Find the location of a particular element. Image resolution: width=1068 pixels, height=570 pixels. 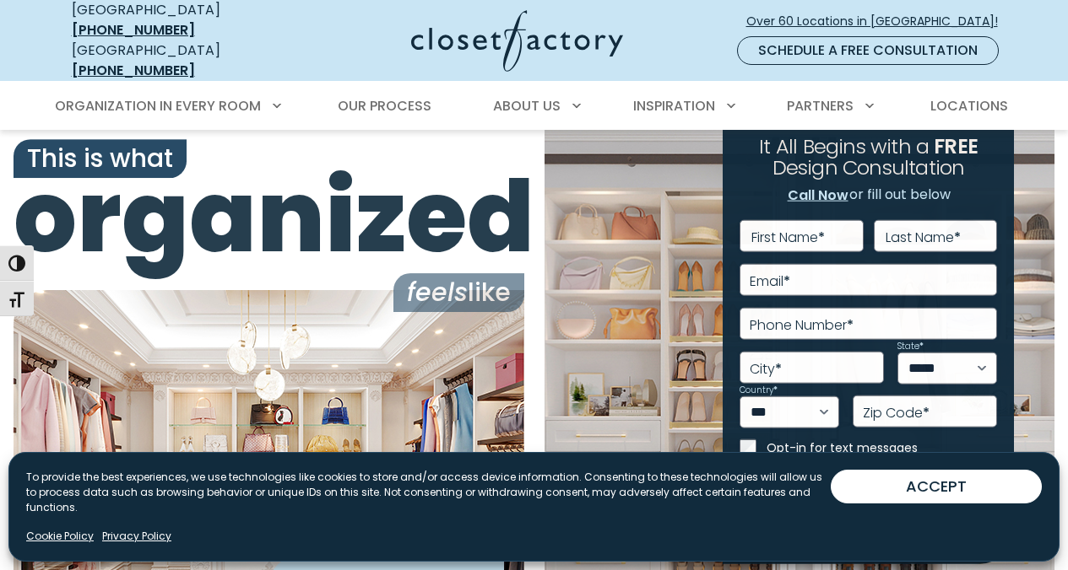

a: Schedule a Free Consultation is located at coordinates (868, 51).